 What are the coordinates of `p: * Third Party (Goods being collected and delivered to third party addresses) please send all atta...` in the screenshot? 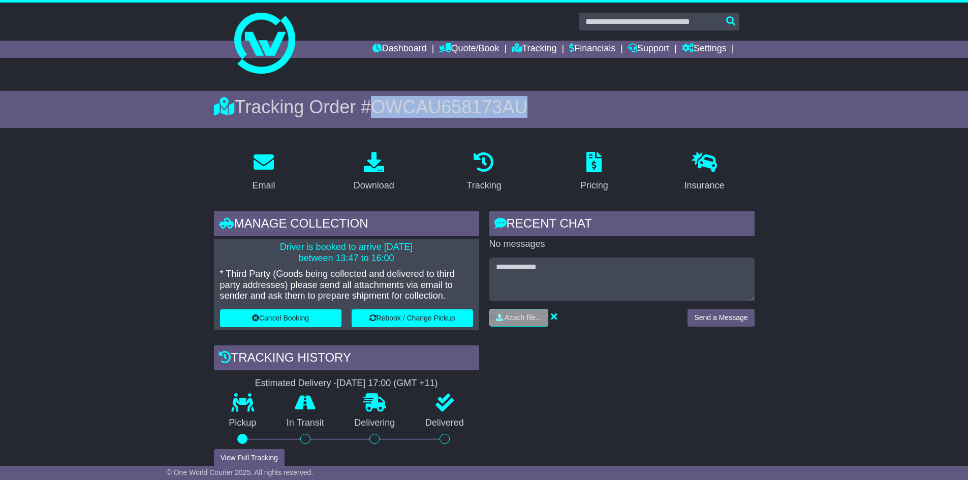 It's located at (346, 285).